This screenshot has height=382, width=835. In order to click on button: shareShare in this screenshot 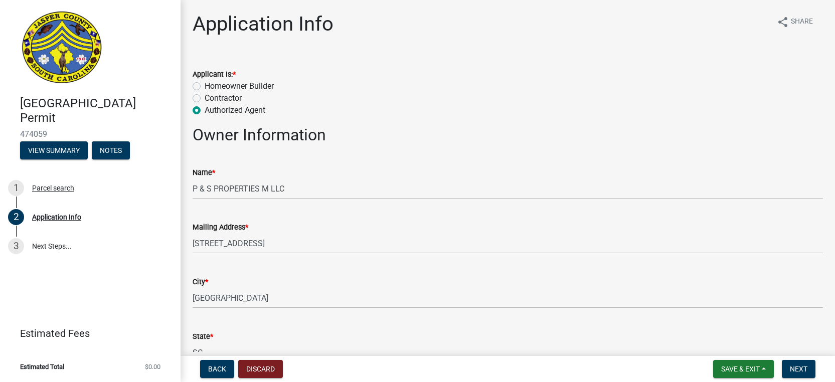, I will do `click(795, 22)`.